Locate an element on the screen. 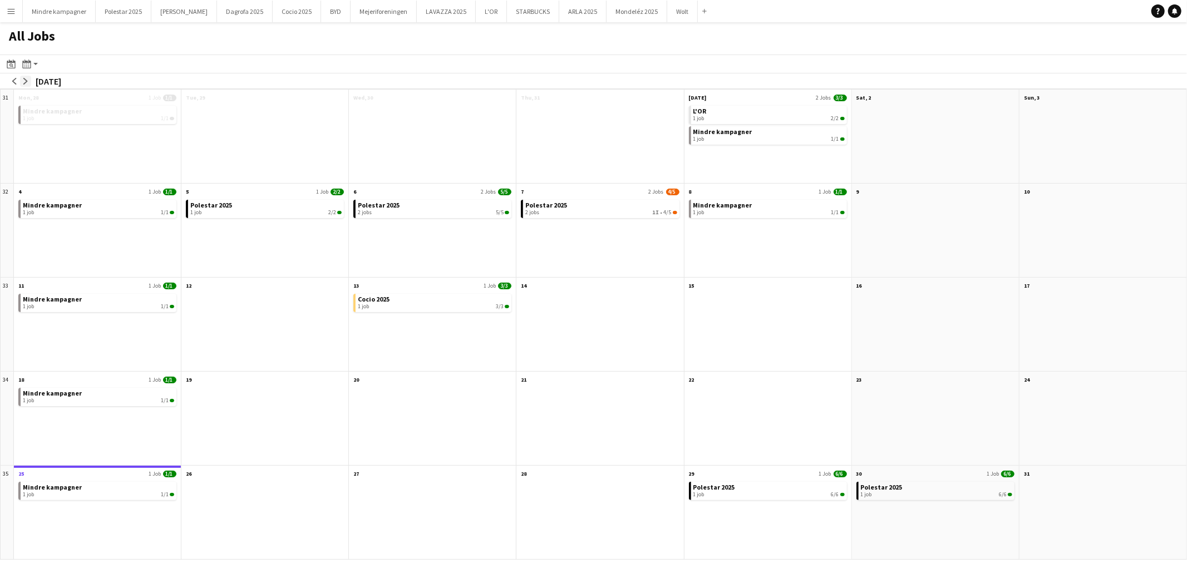 The height and width of the screenshot is (563, 1187). a: Polestar 20252 jobs5/5 is located at coordinates (433, 208).